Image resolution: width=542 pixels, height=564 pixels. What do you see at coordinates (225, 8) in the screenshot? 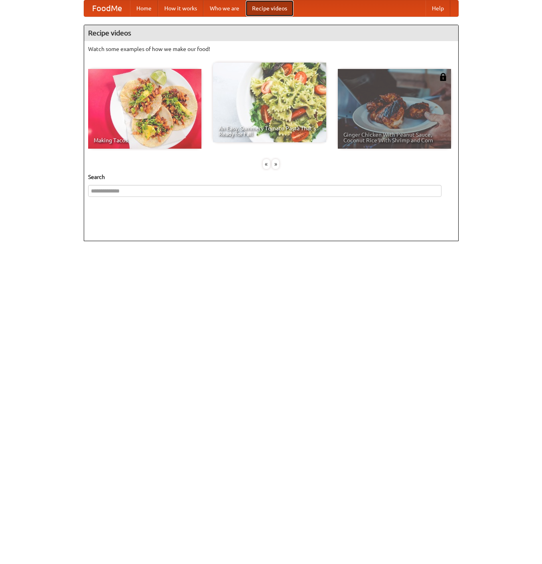
I see `a: Who we are` at bounding box center [225, 8].